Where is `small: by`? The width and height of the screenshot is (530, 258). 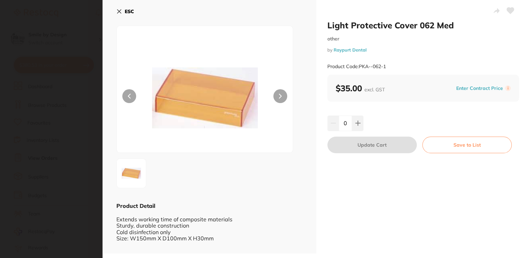
small: by is located at coordinates (423, 50).